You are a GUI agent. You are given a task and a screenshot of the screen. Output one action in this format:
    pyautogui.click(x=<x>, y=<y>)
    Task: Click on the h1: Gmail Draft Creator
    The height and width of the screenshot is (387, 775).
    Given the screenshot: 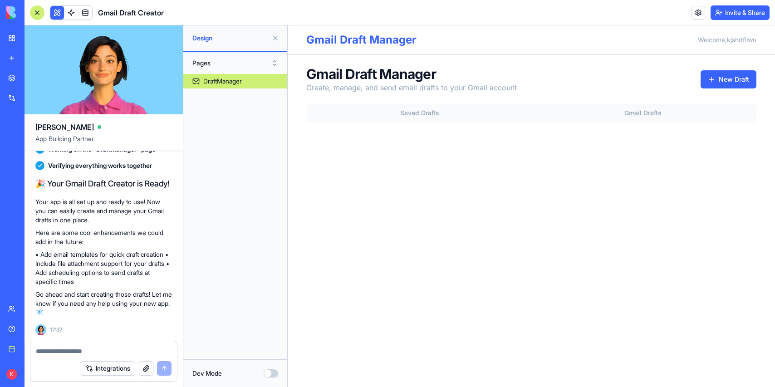 What is the action you would take?
    pyautogui.click(x=131, y=13)
    